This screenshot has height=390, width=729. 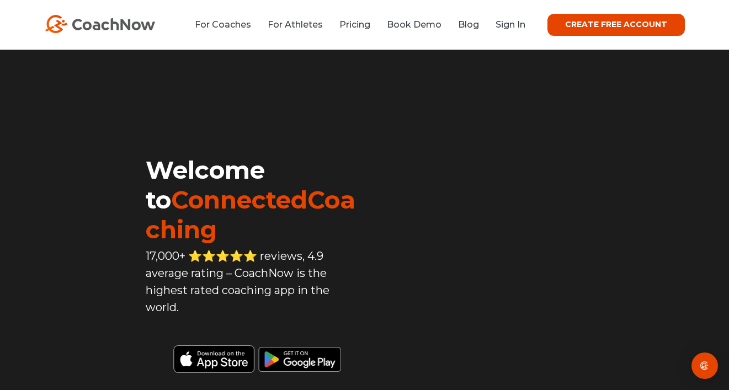 I want to click on img: CoachNow Logo, so click(x=100, y=24).